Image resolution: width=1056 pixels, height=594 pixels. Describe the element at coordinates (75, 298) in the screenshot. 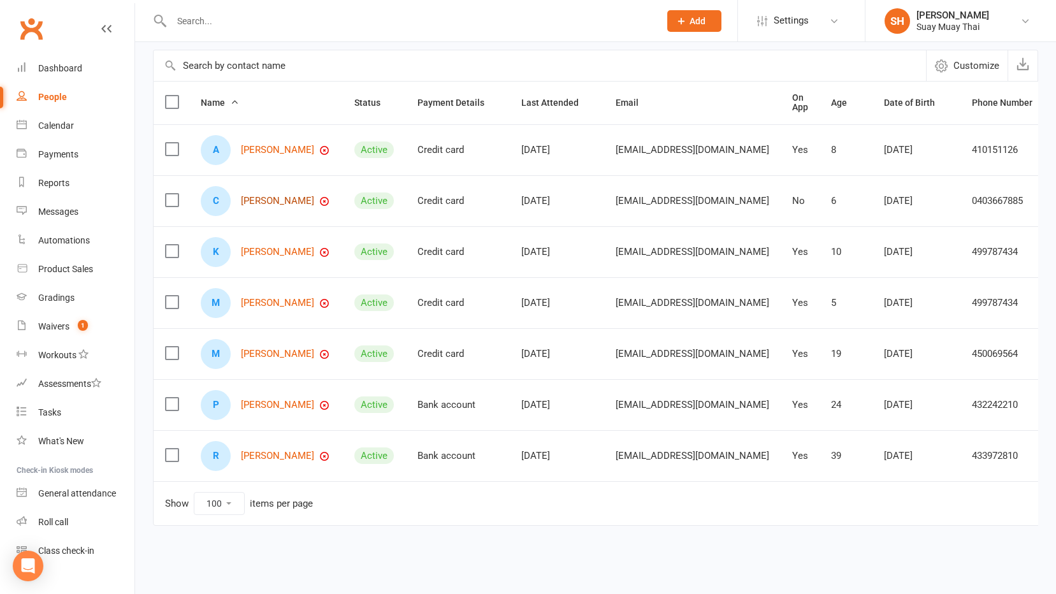

I see `a: Gradings` at that location.